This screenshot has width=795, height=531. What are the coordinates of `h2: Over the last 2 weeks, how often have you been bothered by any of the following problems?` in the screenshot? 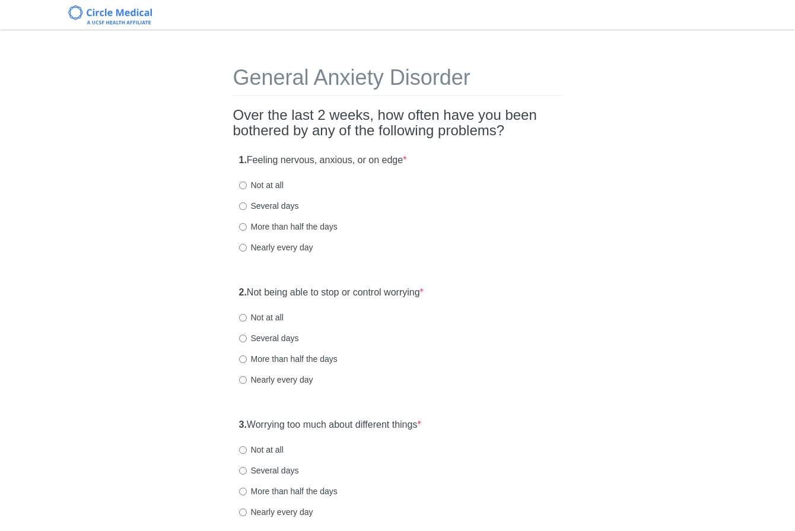 It's located at (397, 123).